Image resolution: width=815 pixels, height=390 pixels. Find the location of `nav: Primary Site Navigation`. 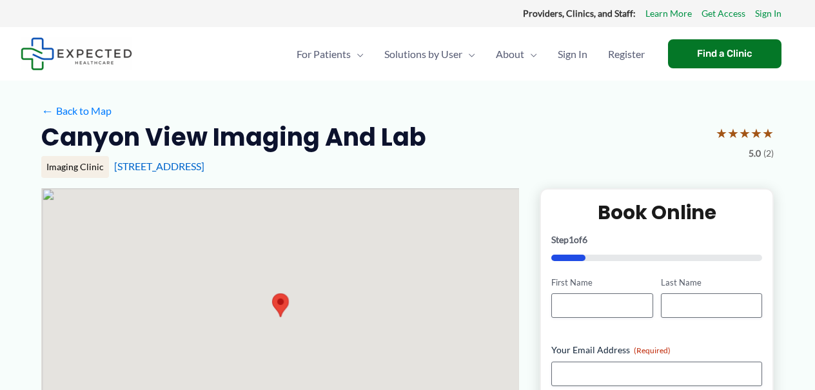

nav: Primary Site Navigation is located at coordinates (471, 54).